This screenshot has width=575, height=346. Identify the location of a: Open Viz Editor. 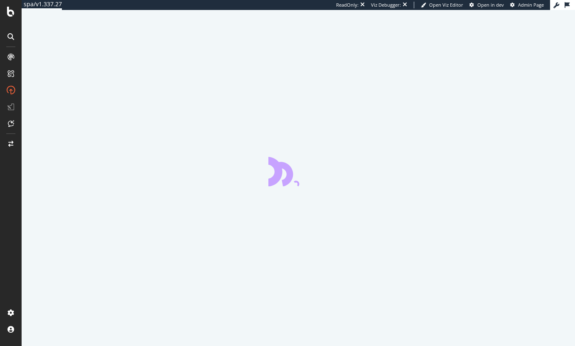
(442, 5).